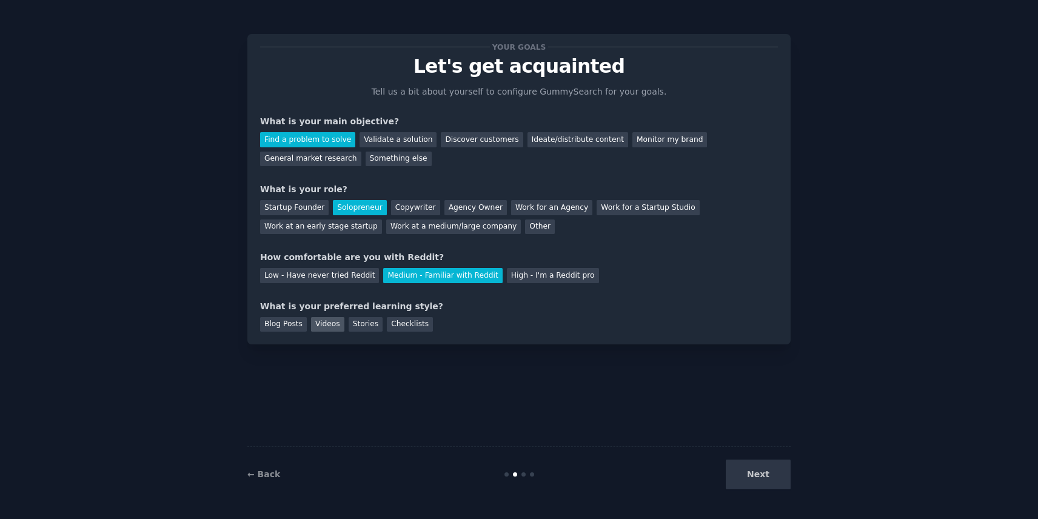 This screenshot has height=519, width=1038. I want to click on div: Discover customers, so click(481, 139).